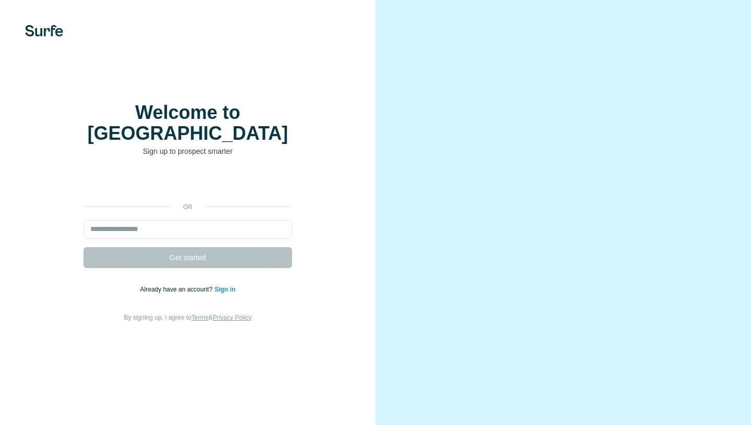 The image size is (751, 425). I want to click on a: Terms, so click(200, 318).